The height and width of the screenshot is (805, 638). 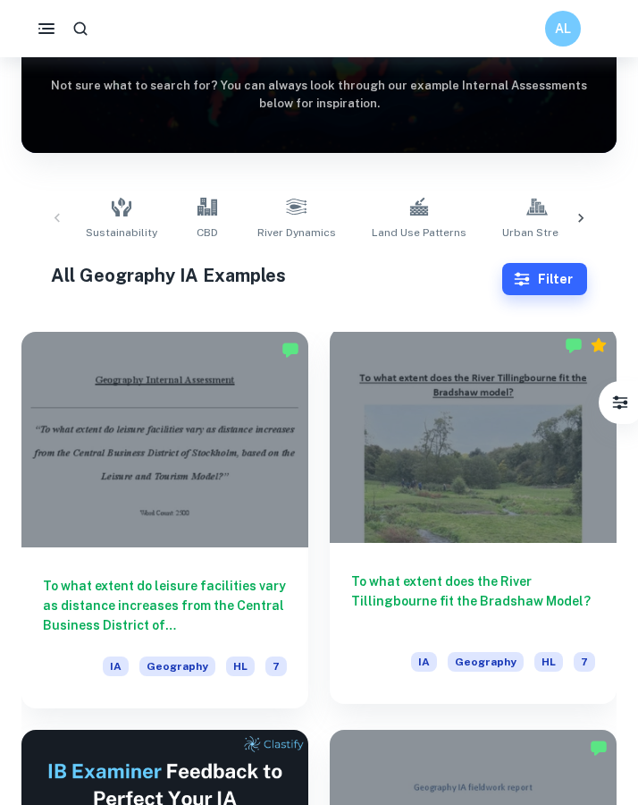 I want to click on h6: AL, so click(x=563, y=29).